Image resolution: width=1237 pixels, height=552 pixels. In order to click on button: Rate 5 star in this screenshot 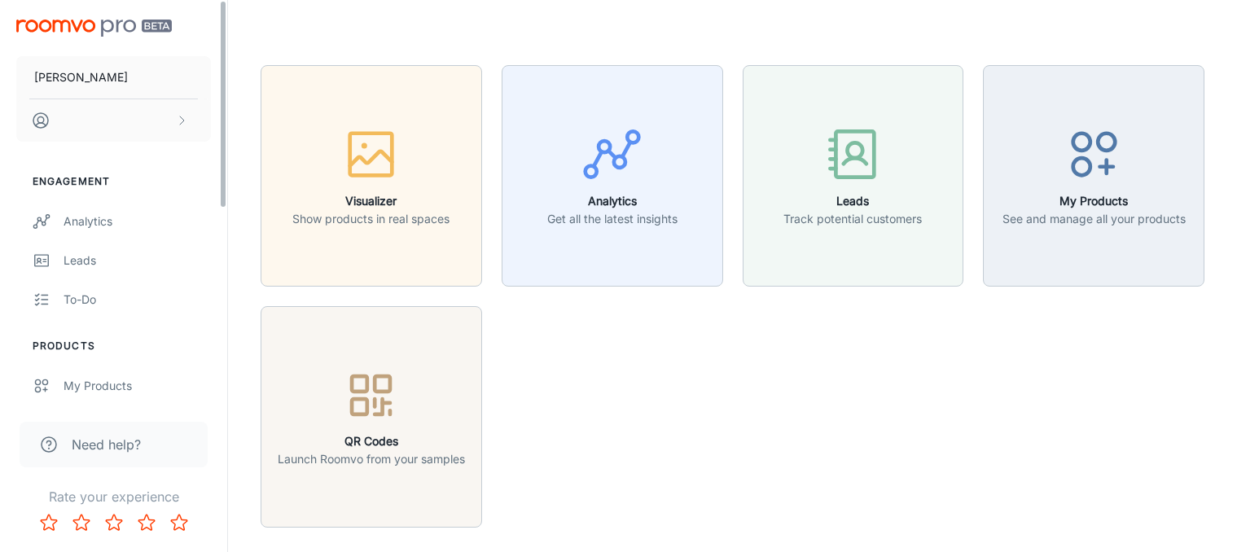, I will do `click(179, 523)`.